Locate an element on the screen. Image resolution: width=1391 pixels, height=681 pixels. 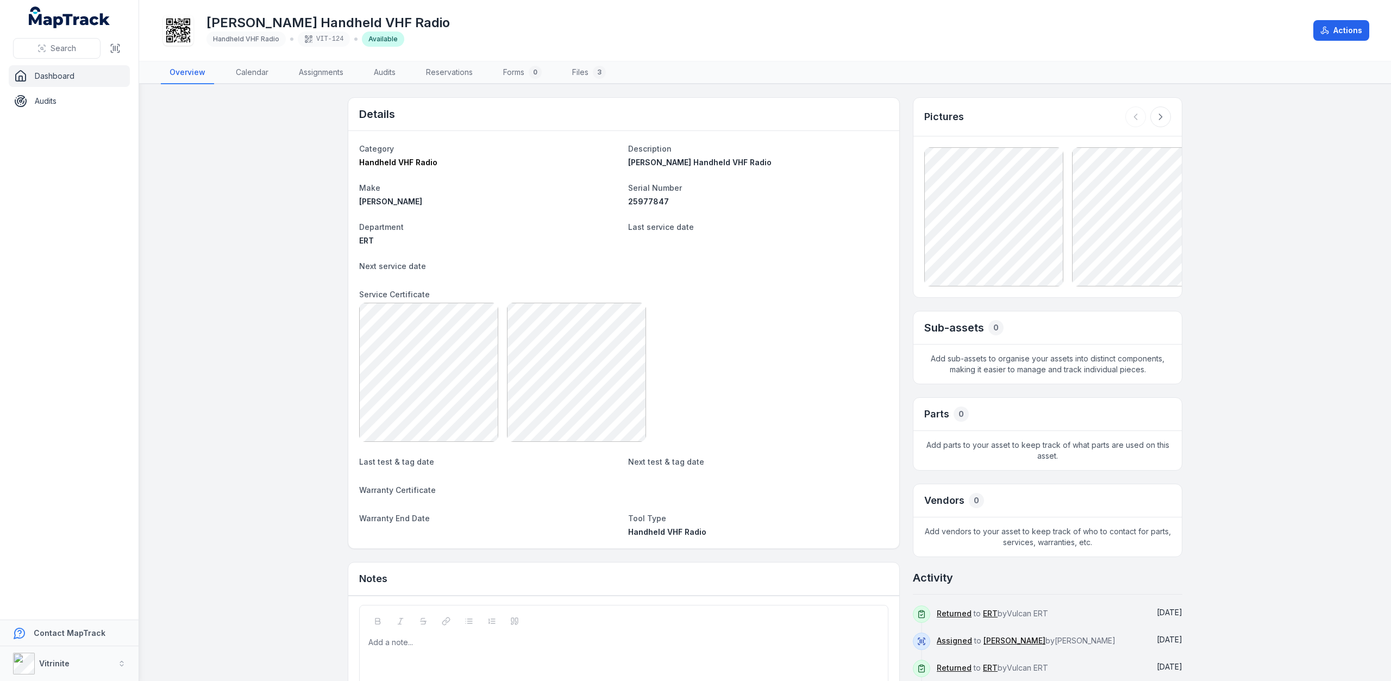
a: Calendar is located at coordinates (252, 73).